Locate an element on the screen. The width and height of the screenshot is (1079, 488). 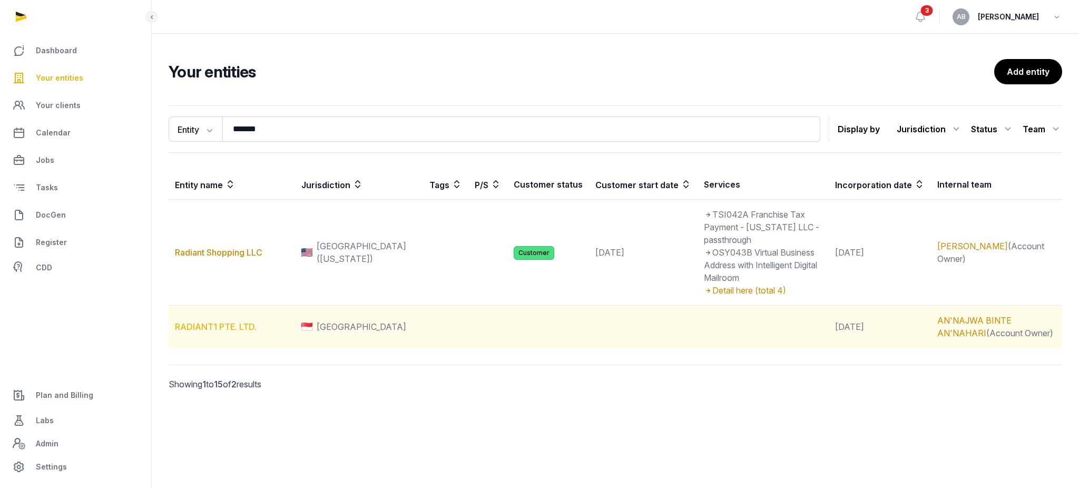
button: Entity is located at coordinates (196, 129).